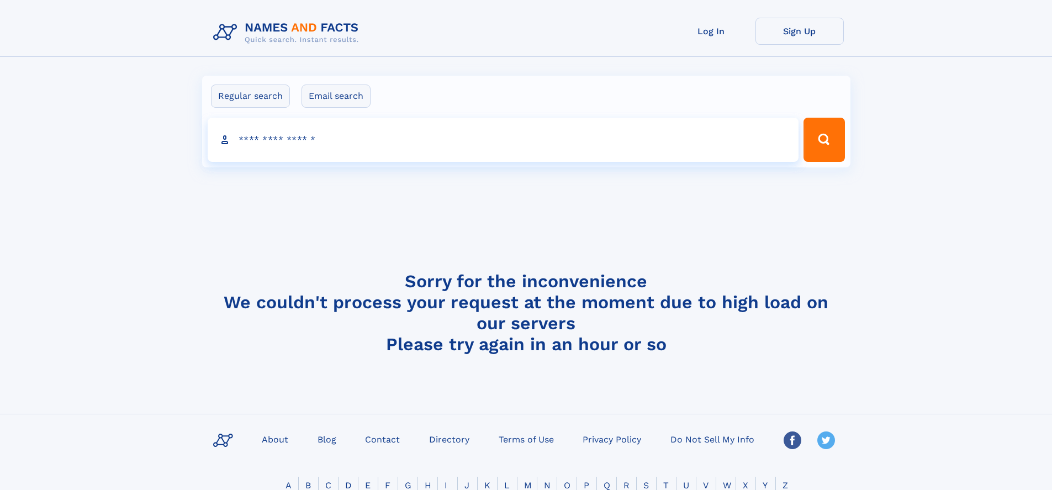 Image resolution: width=1052 pixels, height=490 pixels. Describe the element at coordinates (824, 140) in the screenshot. I see `button: Search Button` at that location.